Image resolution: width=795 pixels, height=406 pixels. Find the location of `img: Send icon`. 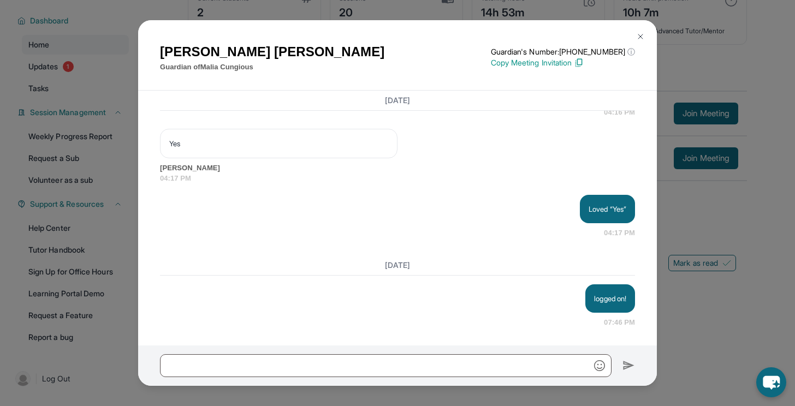

img: Send icon is located at coordinates (628, 366).